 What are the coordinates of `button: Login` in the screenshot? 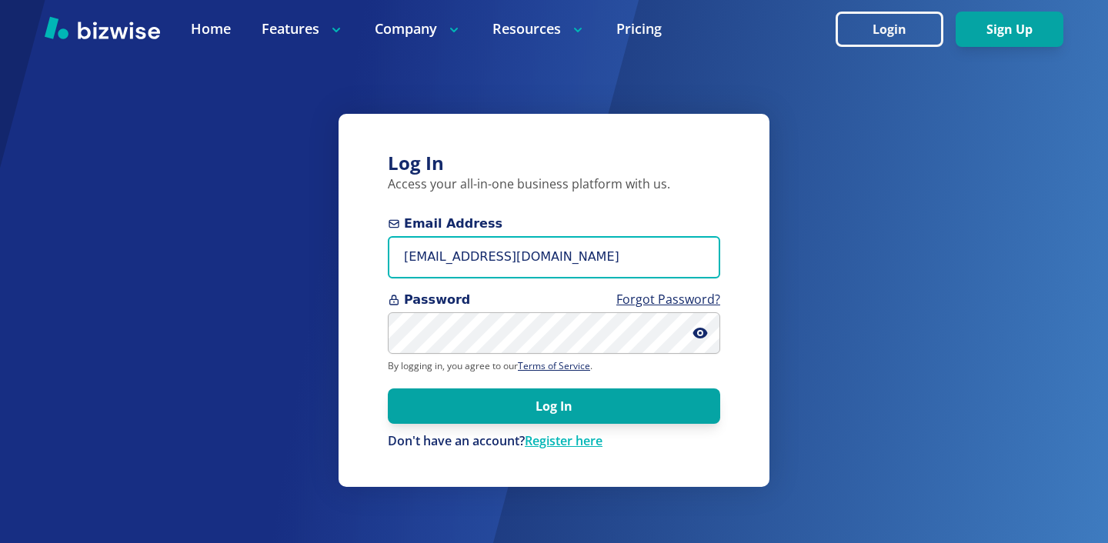 It's located at (890, 29).